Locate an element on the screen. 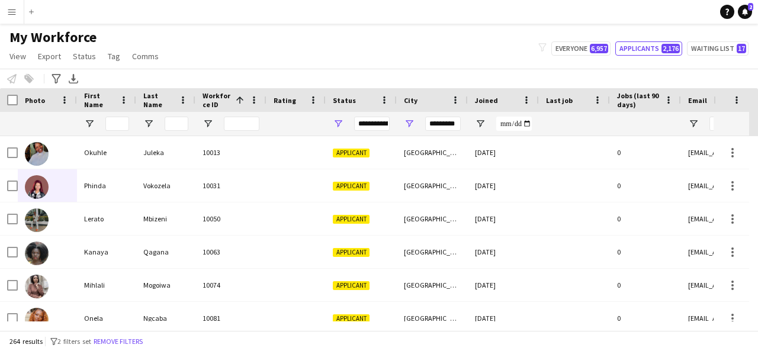  a: Status is located at coordinates (84, 56).